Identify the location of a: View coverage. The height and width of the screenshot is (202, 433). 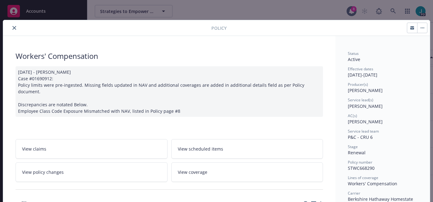
(247, 172).